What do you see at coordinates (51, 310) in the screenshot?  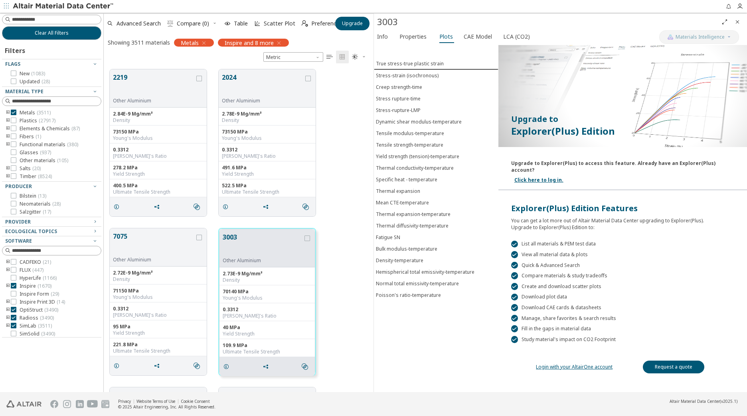 I see `span: ( 3490 )` at bounding box center [51, 310].